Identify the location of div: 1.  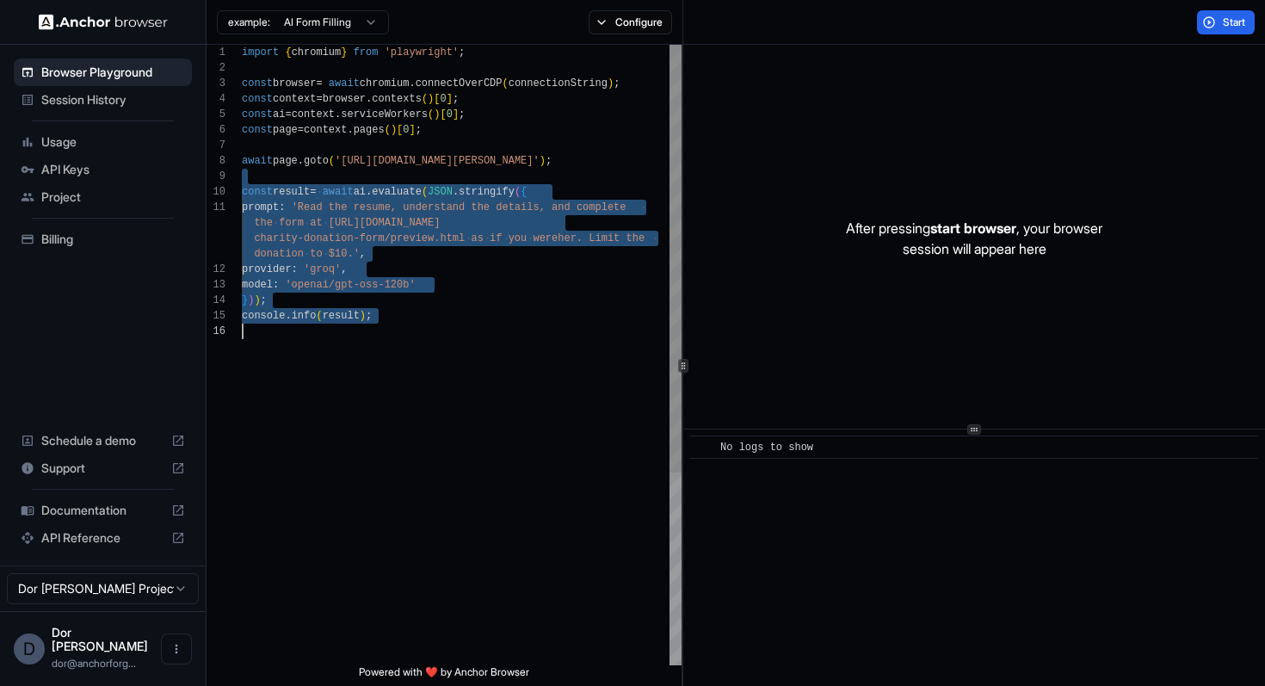
(216, 52).